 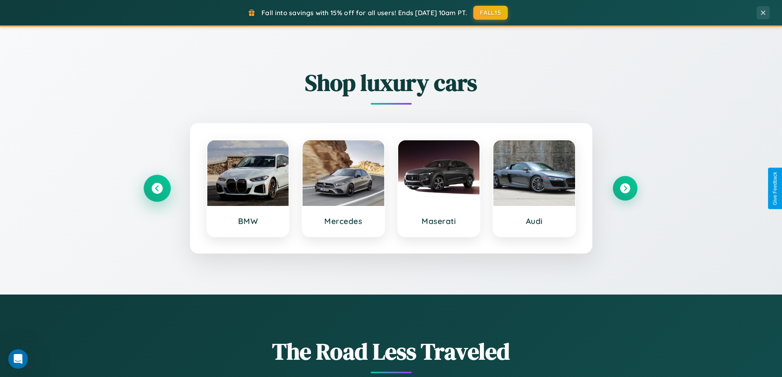 What do you see at coordinates (534, 221) in the screenshot?
I see `h3: Audi` at bounding box center [534, 221].